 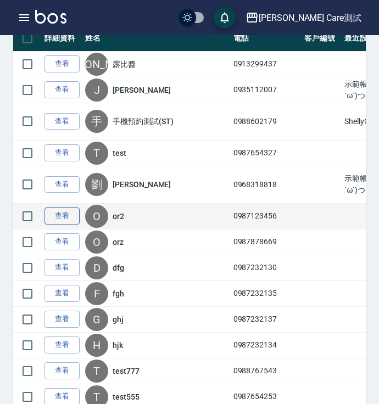 I want to click on td: 0987232135, so click(x=266, y=293).